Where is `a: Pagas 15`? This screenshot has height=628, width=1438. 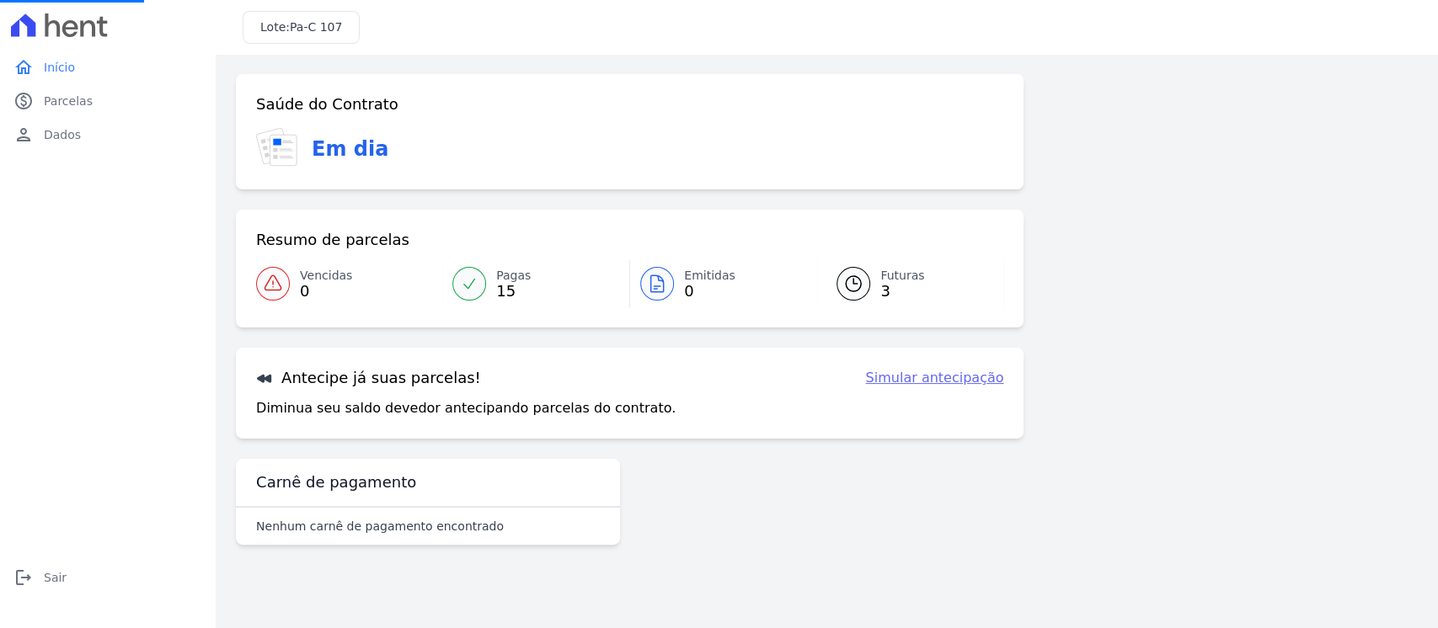 a: Pagas 15 is located at coordinates (536, 284).